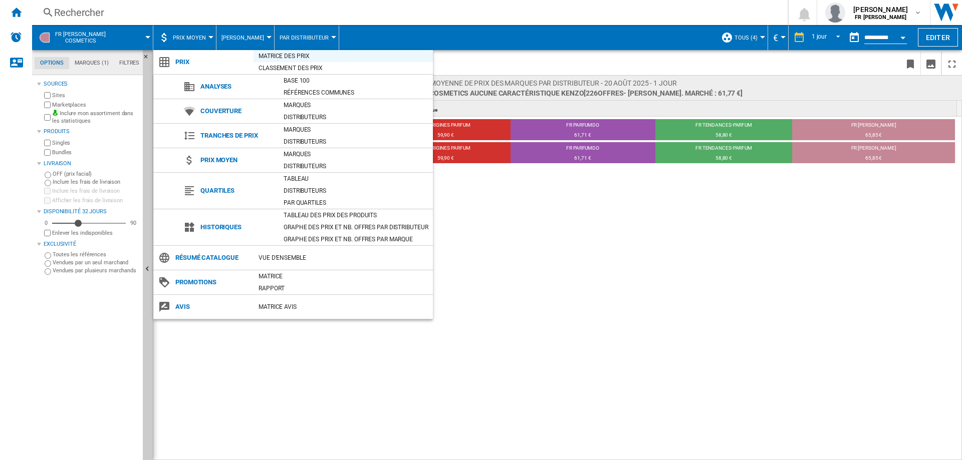 Image resolution: width=962 pixels, height=460 pixels. What do you see at coordinates (212, 258) in the screenshot?
I see `span: Résumé catalogue` at bounding box center [212, 258].